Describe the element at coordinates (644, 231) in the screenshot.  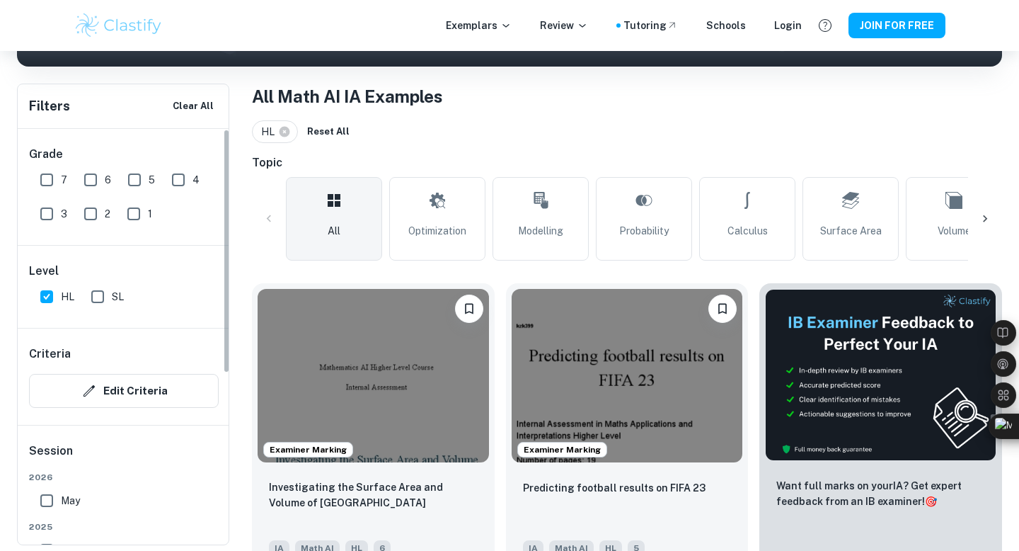
I see `span: Probability` at that location.